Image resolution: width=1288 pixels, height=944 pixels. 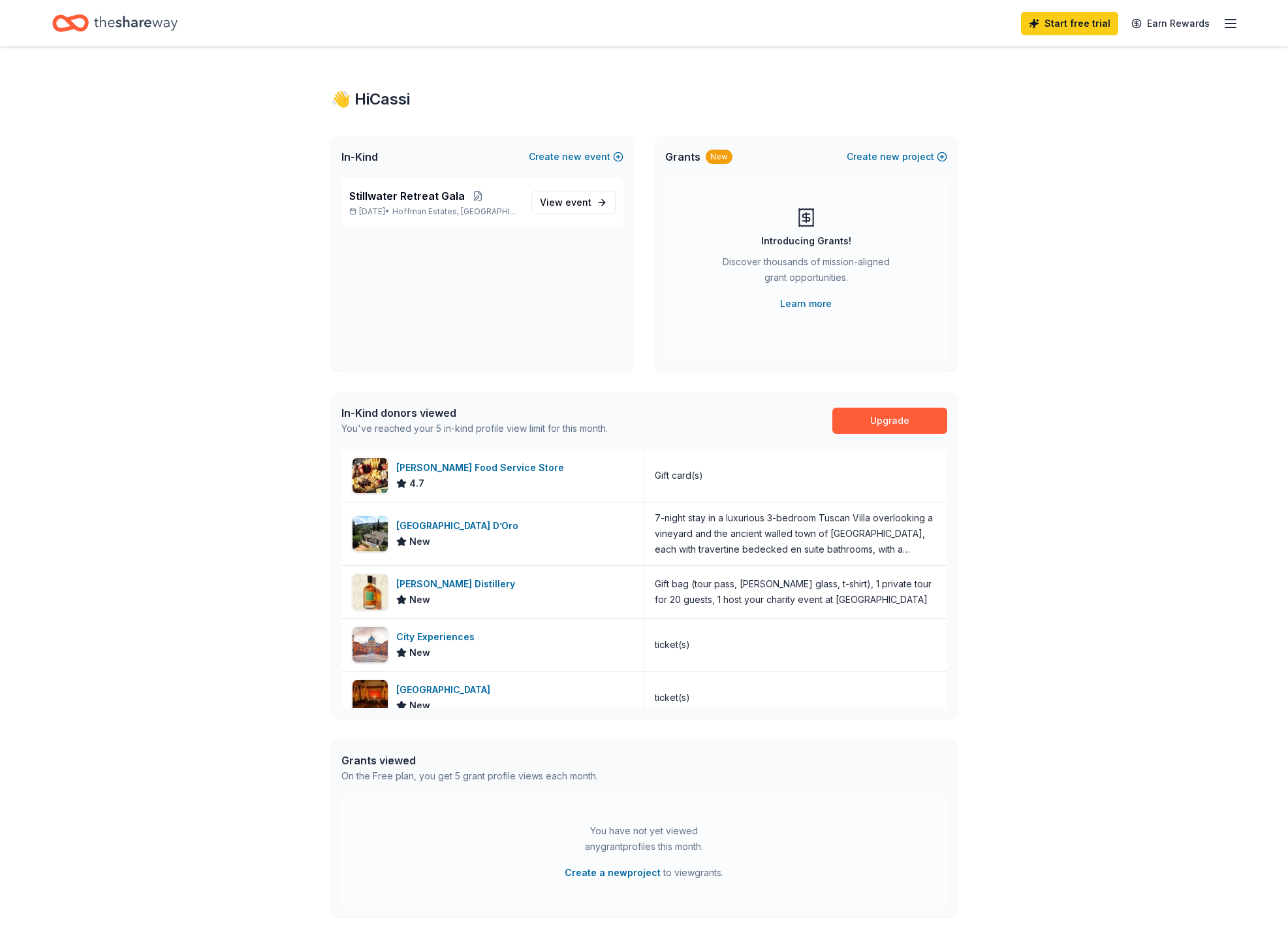 I want to click on span: Stillwater Retreat Gala, so click(x=407, y=196).